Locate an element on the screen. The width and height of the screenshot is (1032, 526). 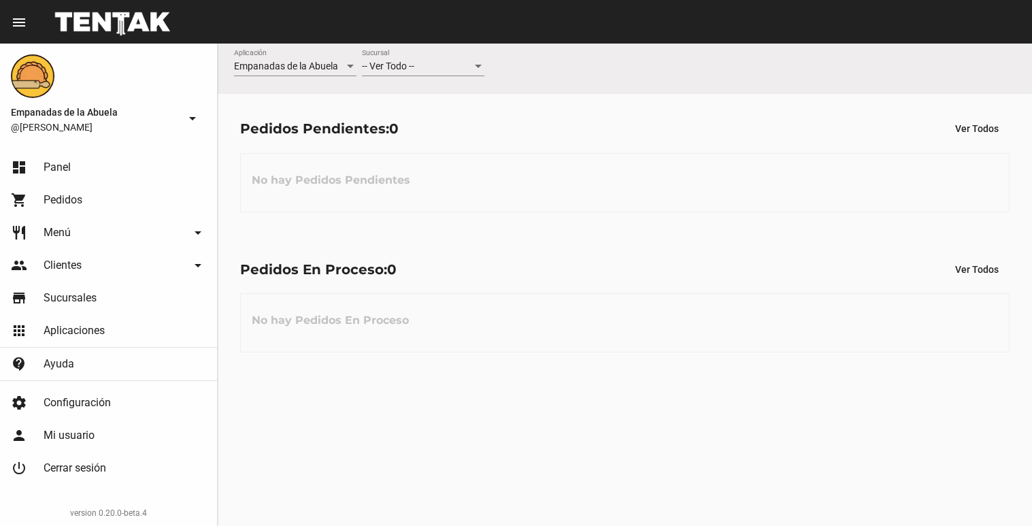
span: Configuración is located at coordinates (77, 403).